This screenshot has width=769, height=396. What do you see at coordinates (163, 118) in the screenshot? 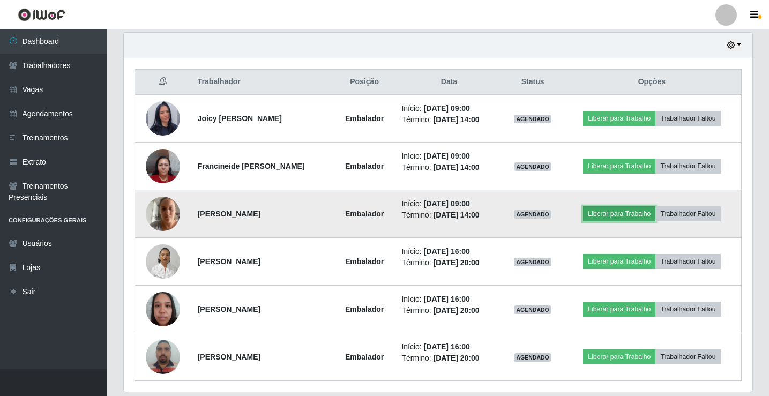
I see `img: 1743243818079.jpeg` at bounding box center [163, 118].